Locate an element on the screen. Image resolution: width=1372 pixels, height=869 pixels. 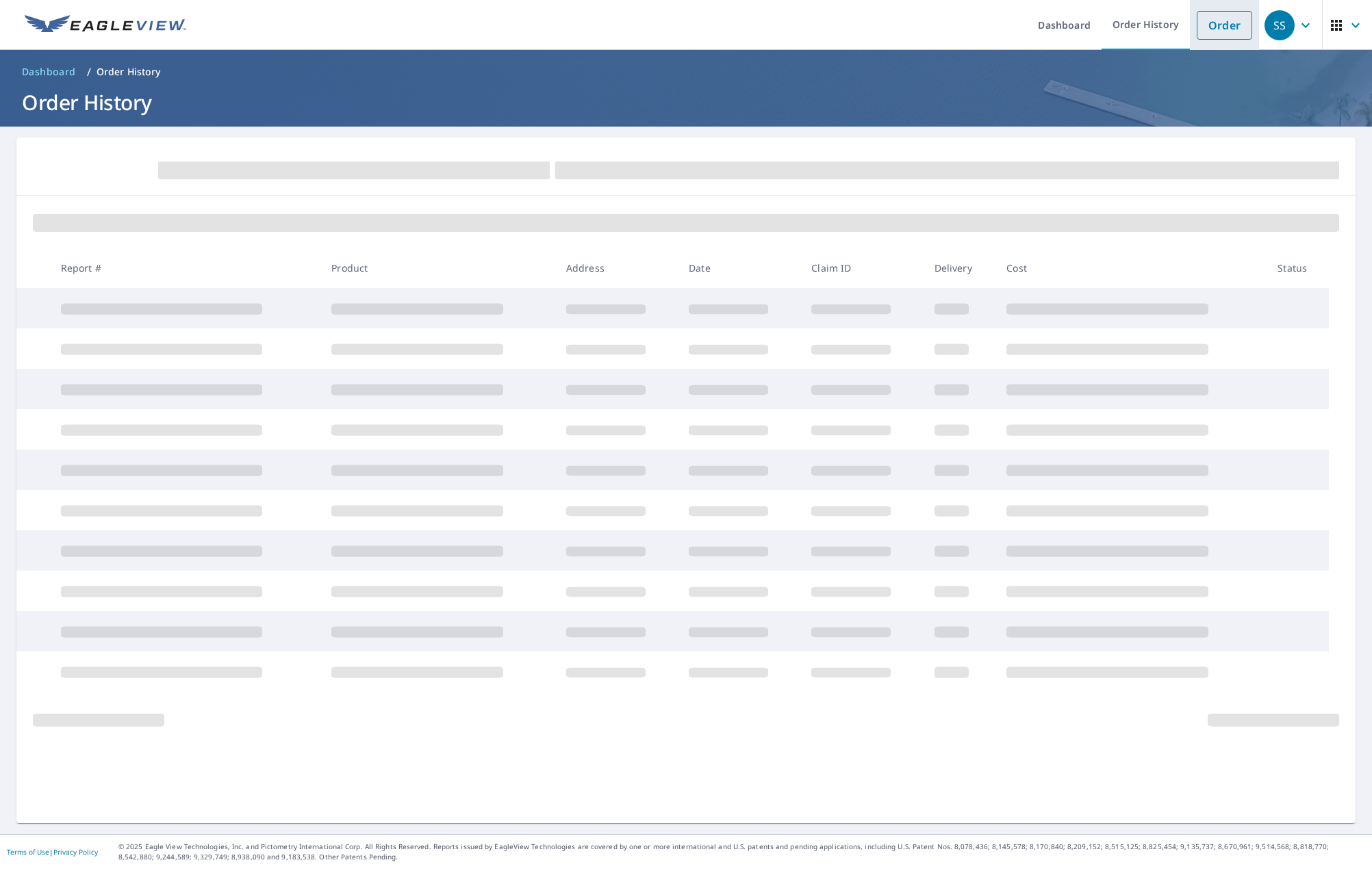
th: Delivery is located at coordinates (959, 268).